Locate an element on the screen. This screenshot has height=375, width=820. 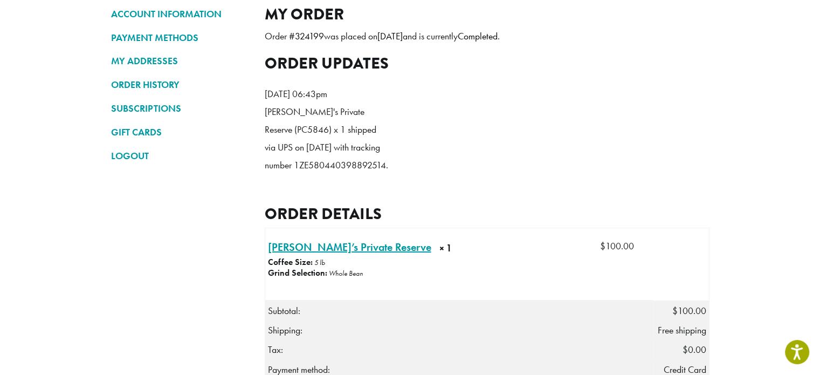
p: Order # was placed on and is currently . is located at coordinates (487, 36).